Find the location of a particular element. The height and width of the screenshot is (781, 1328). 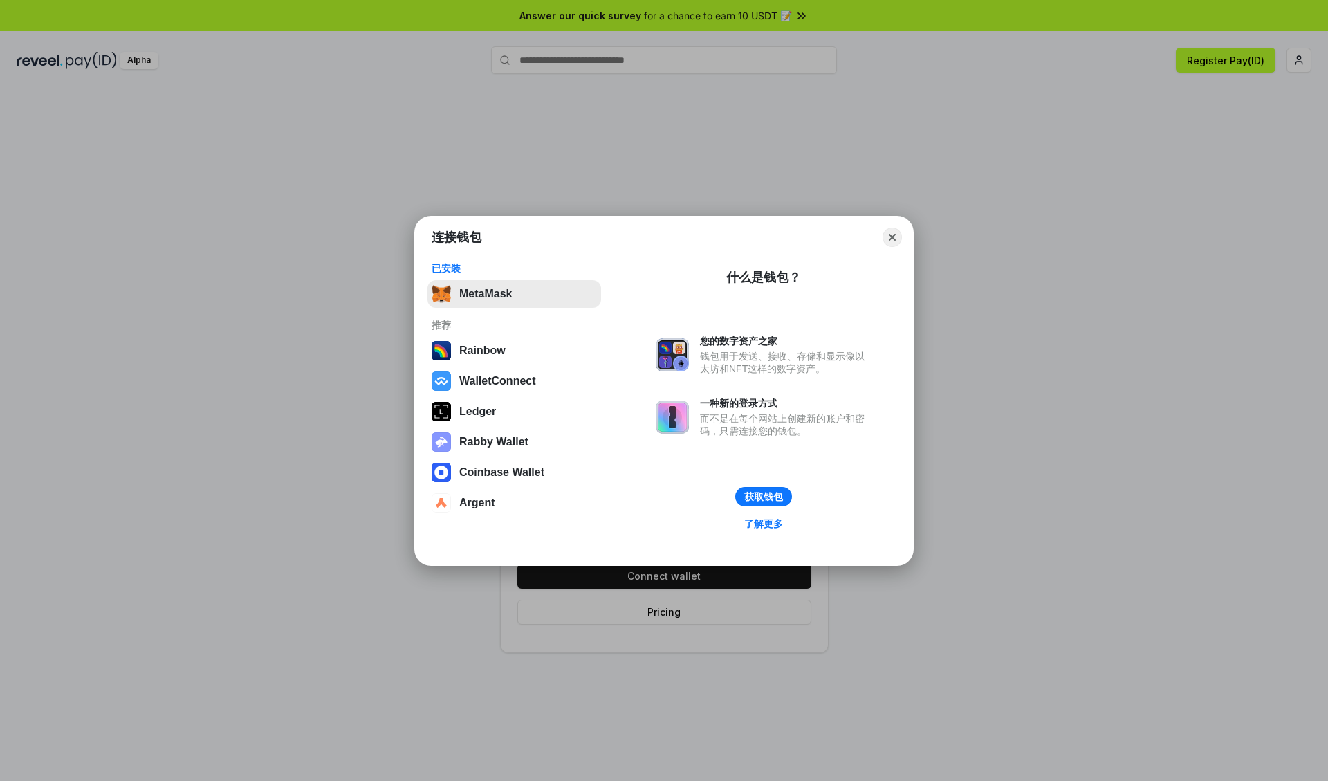

div: 获取钱包 is located at coordinates (764, 497).